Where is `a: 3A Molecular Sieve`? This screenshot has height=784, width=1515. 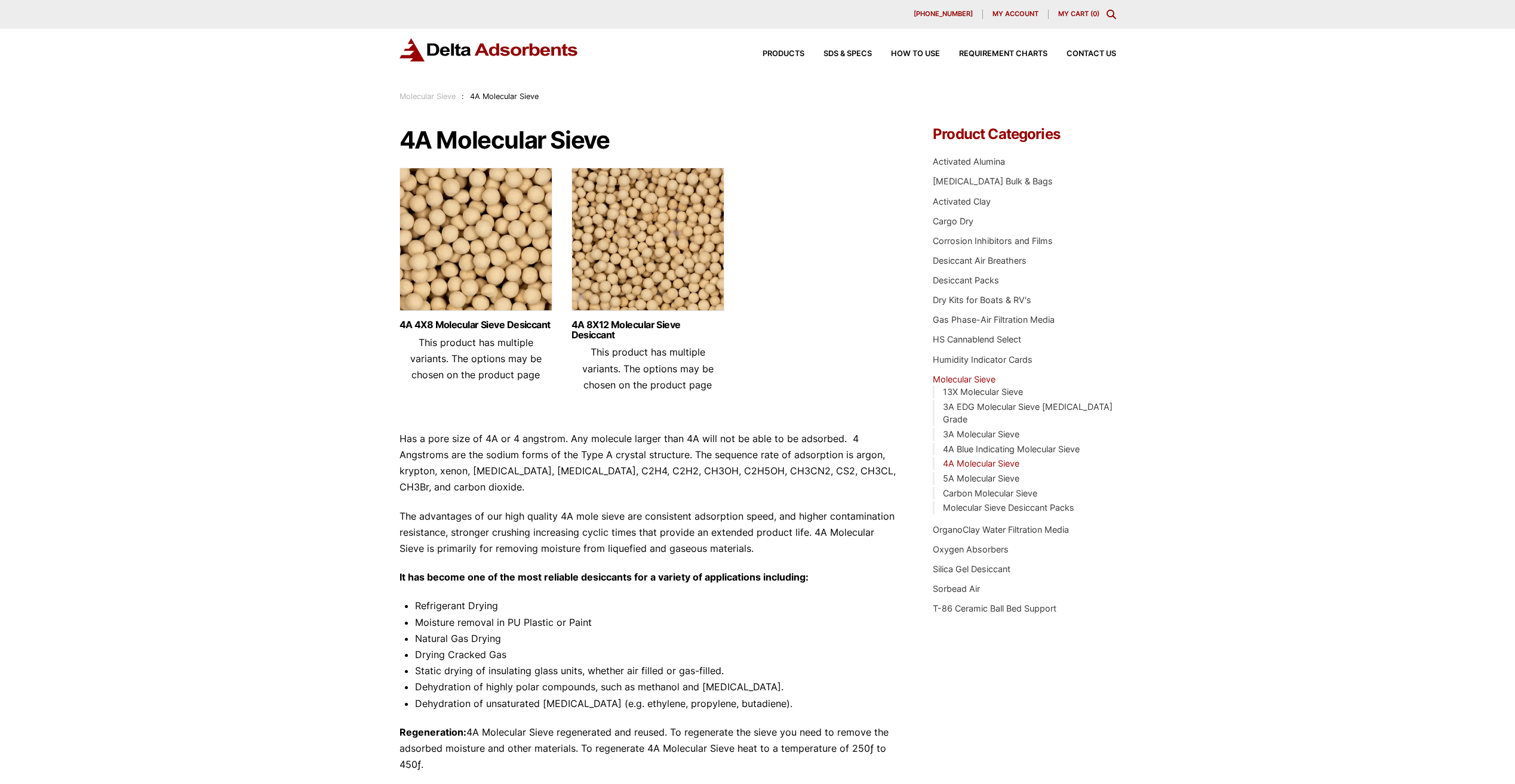 a: 3A Molecular Sieve is located at coordinates (981, 434).